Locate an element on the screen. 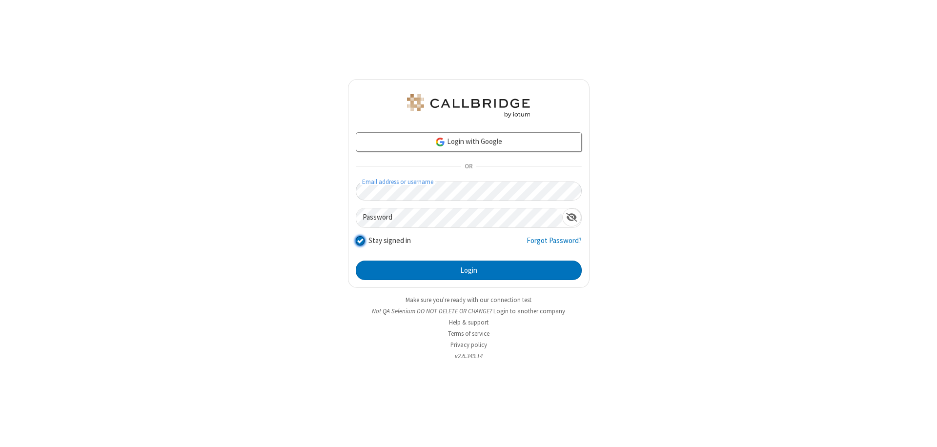 The image size is (937, 447). span: OR is located at coordinates (468, 167).